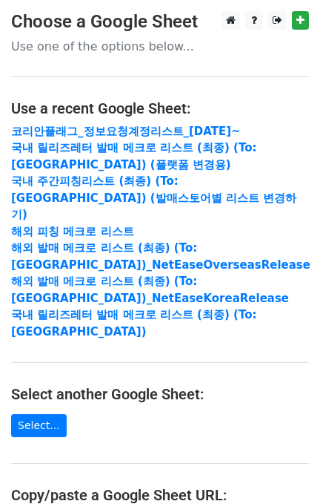 The height and width of the screenshot is (504, 320). What do you see at coordinates (160, 46) in the screenshot?
I see `p: Use one of the options below...` at bounding box center [160, 46].